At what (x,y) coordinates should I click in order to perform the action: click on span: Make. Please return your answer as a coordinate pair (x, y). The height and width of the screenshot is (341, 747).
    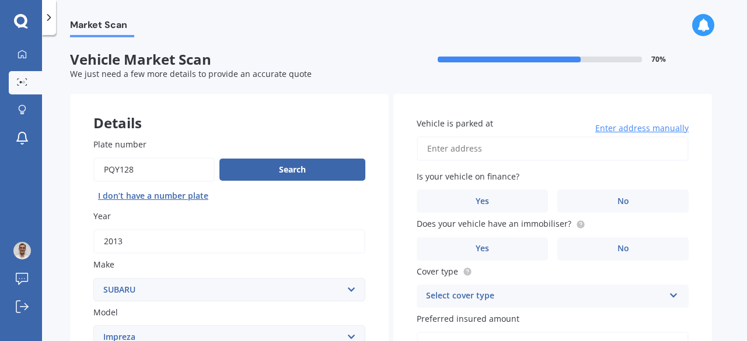
    Looking at the image, I should click on (104, 265).